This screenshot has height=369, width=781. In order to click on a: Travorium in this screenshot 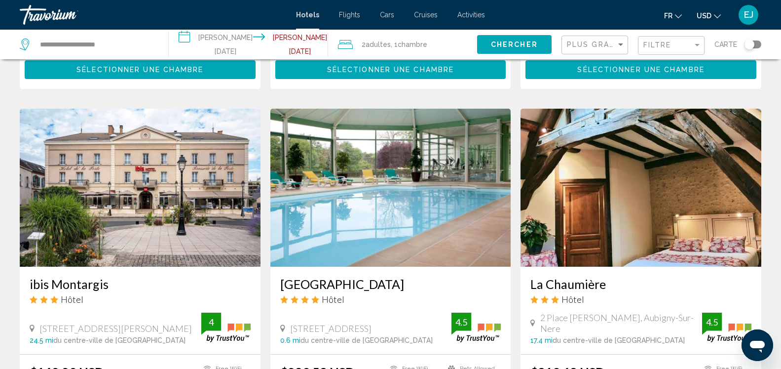, I will do `click(153, 15)`.